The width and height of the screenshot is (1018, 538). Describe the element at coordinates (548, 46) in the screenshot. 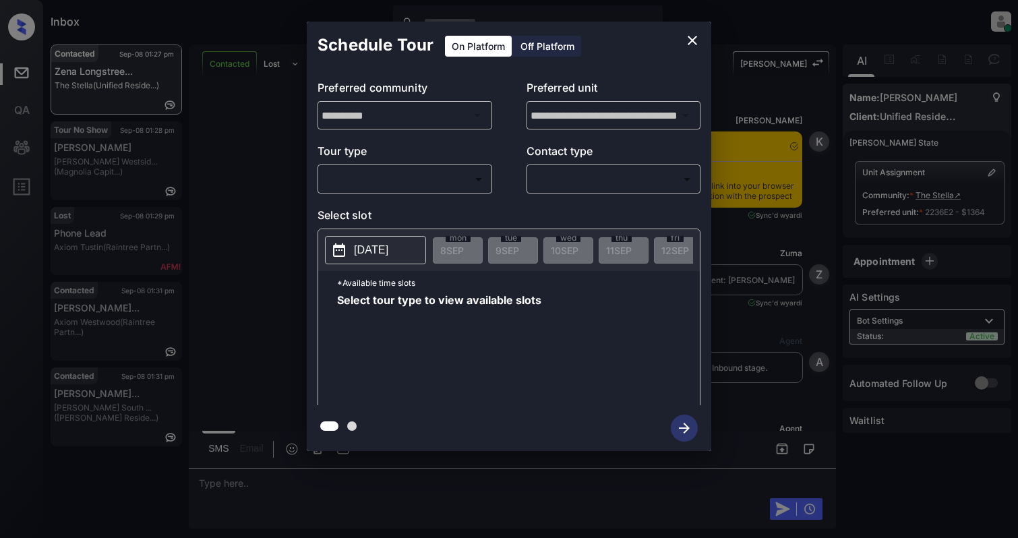

I see `div: Off Platform` at that location.